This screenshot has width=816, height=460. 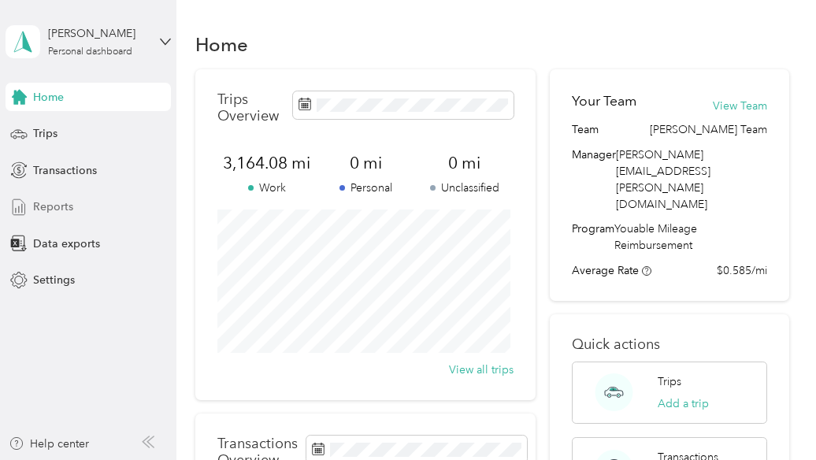 I want to click on h2: Your Team, so click(x=604, y=101).